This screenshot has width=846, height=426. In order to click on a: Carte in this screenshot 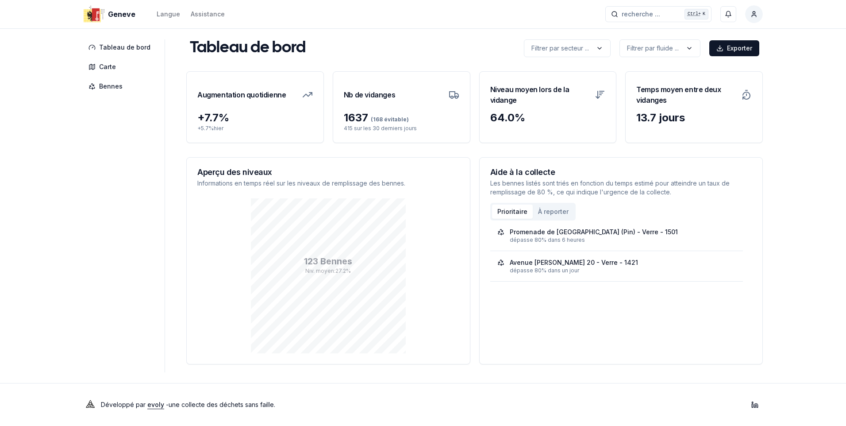, I will do `click(121, 67)`.